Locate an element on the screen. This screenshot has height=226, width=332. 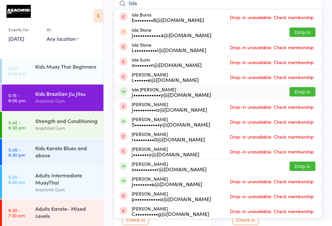
a: 5:45 -6:30 pmAdults Intermediate MuayThaiArachnid Gym is located at coordinates (53, 182).